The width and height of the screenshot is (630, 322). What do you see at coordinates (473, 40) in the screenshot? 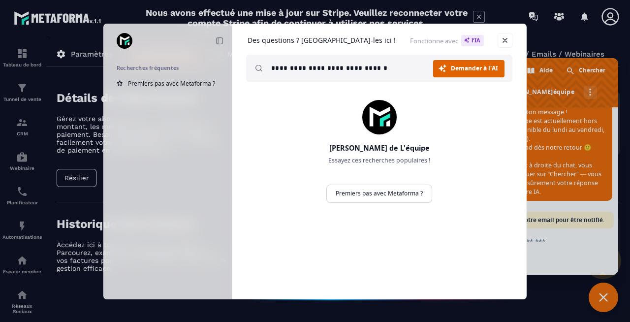
I see `span: l'IA` at bounding box center [473, 40].